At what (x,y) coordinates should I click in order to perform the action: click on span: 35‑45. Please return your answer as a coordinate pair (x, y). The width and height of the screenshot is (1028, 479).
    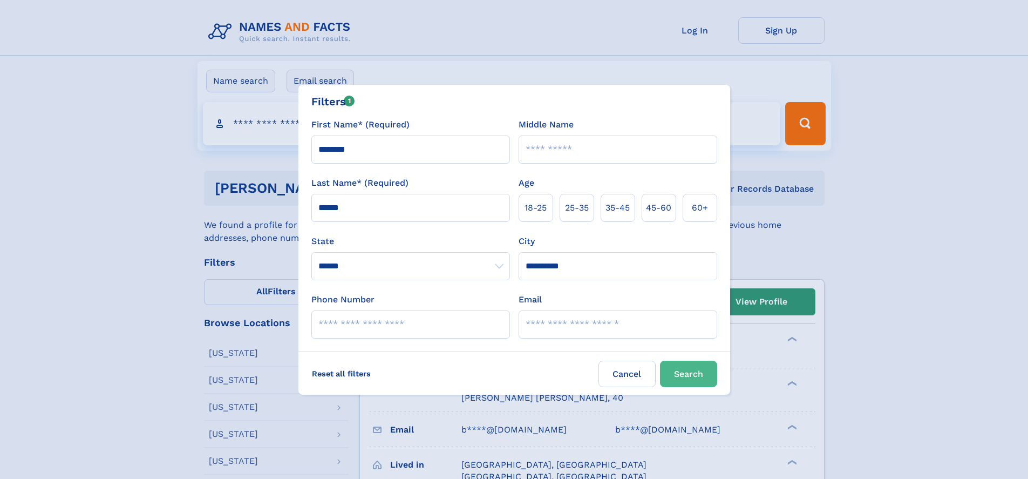
    Looking at the image, I should click on (617, 208).